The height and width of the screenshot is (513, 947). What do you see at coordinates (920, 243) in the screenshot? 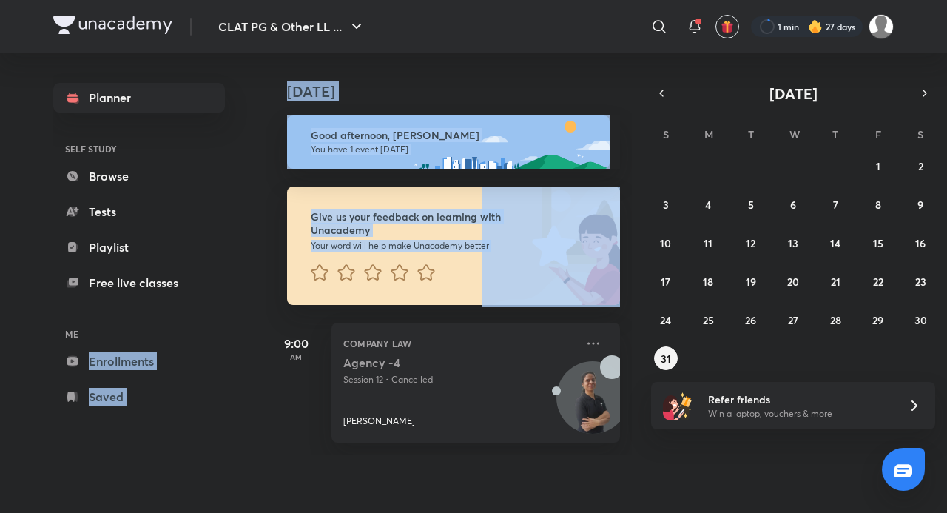
I see `button: August 16, 2025` at bounding box center [920, 243].